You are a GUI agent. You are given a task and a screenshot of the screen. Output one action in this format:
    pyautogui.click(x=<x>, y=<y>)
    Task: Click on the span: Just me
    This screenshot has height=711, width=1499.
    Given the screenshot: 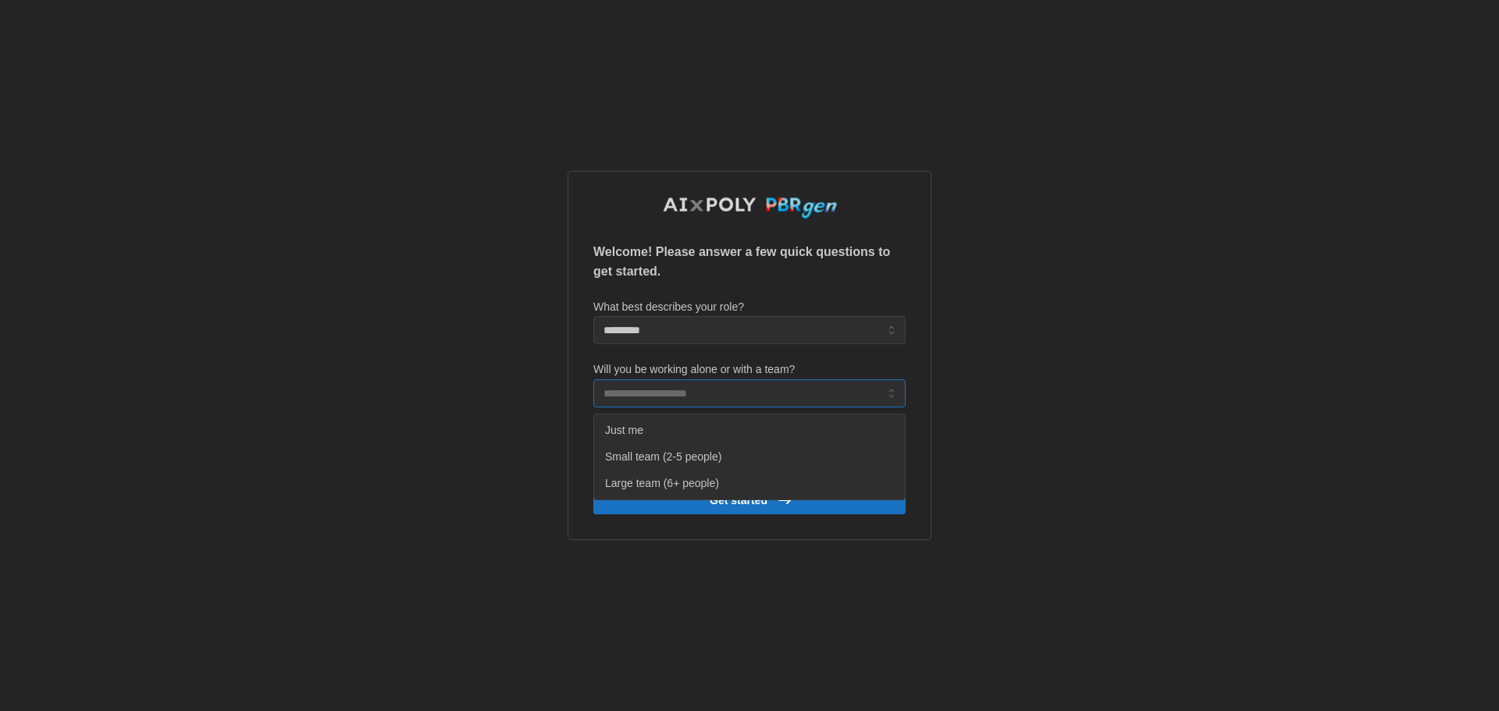 What is the action you would take?
    pyautogui.click(x=624, y=431)
    